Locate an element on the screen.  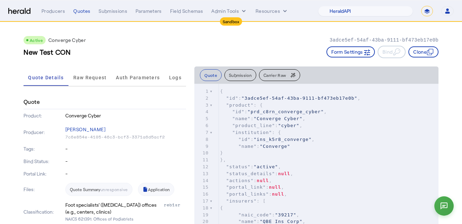
p: Portal Link: is located at coordinates (44, 174).